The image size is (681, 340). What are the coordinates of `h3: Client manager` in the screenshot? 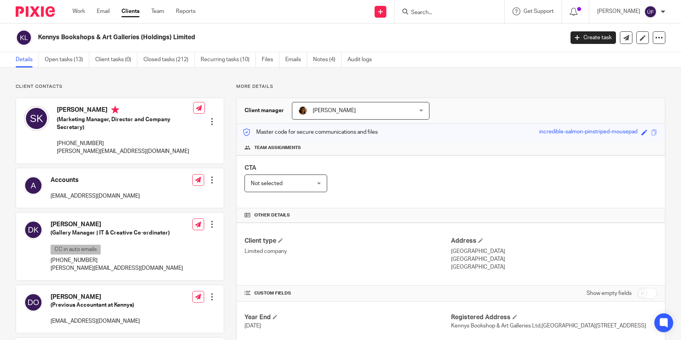 It's located at (264, 111).